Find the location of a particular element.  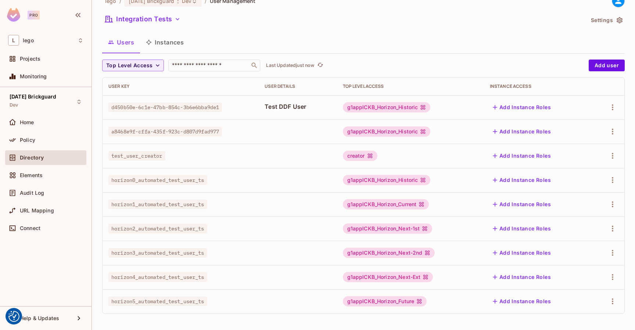

button: refresh is located at coordinates (320, 65).